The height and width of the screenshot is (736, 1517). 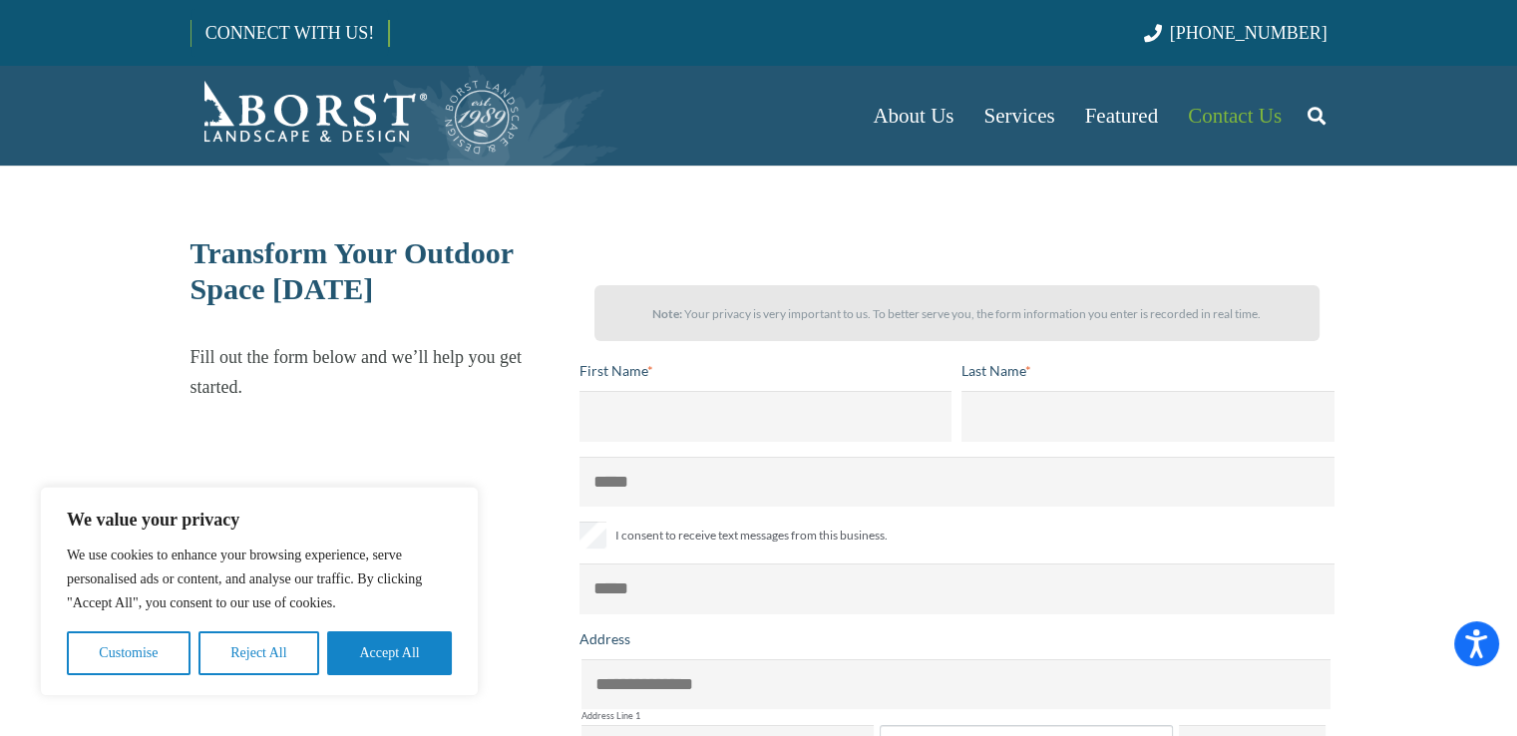 I want to click on a: Search, so click(x=1316, y=116).